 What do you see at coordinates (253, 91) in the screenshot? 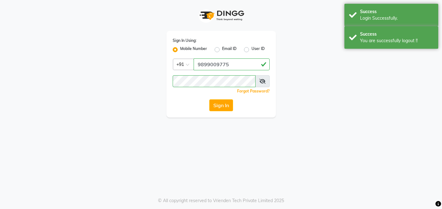
I see `a: Forgot Password?` at bounding box center [253, 91].